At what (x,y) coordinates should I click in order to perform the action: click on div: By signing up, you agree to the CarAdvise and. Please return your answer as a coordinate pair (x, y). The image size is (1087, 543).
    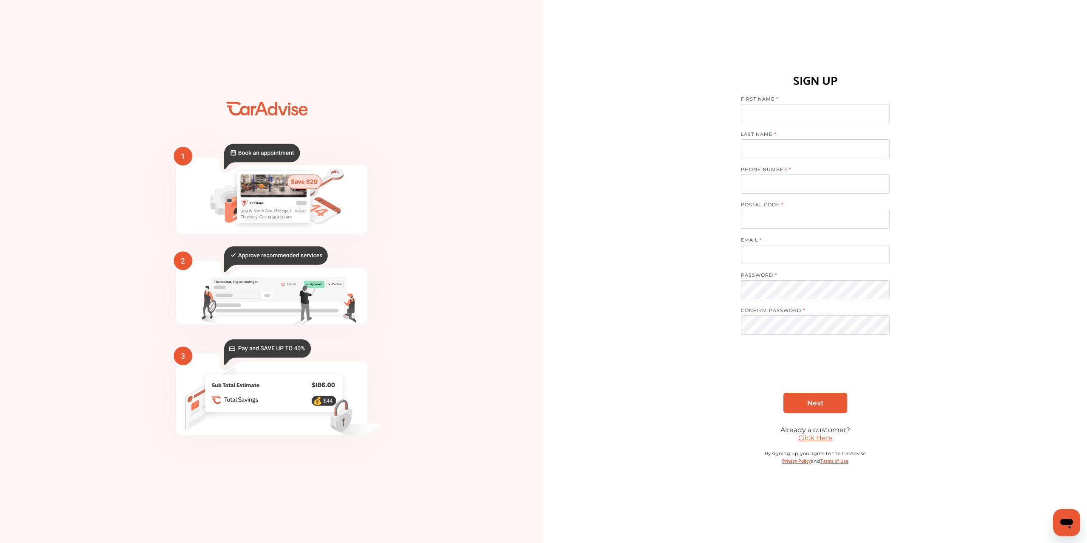
    Looking at the image, I should click on (815, 461).